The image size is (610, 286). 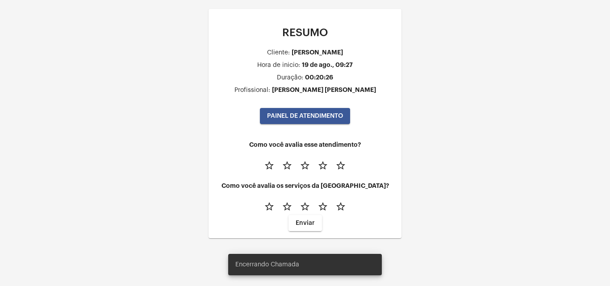 I want to click on span: PAINEL DE ATENDIMENTO, so click(x=305, y=116).